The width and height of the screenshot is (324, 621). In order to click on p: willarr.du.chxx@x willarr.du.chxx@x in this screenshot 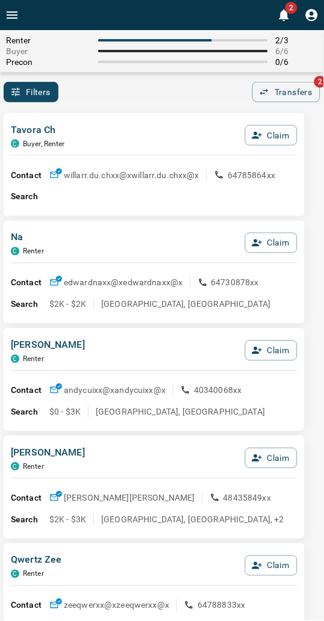, I will do `click(131, 175)`.